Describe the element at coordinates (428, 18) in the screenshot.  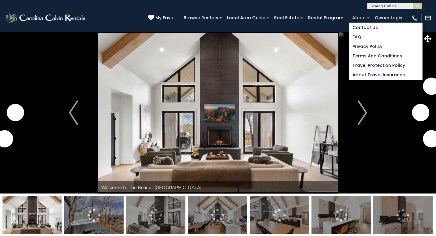
I see `img: mail-regular-white.png` at that location.